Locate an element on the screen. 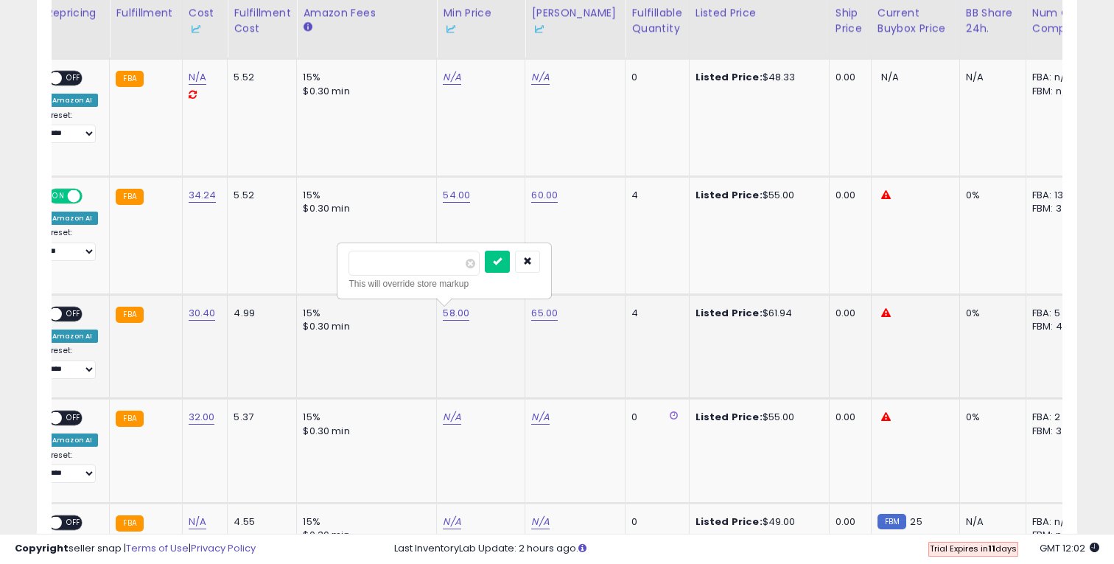 Image resolution: width=1114 pixels, height=564 pixels. a: 34.24 is located at coordinates (203, 195).